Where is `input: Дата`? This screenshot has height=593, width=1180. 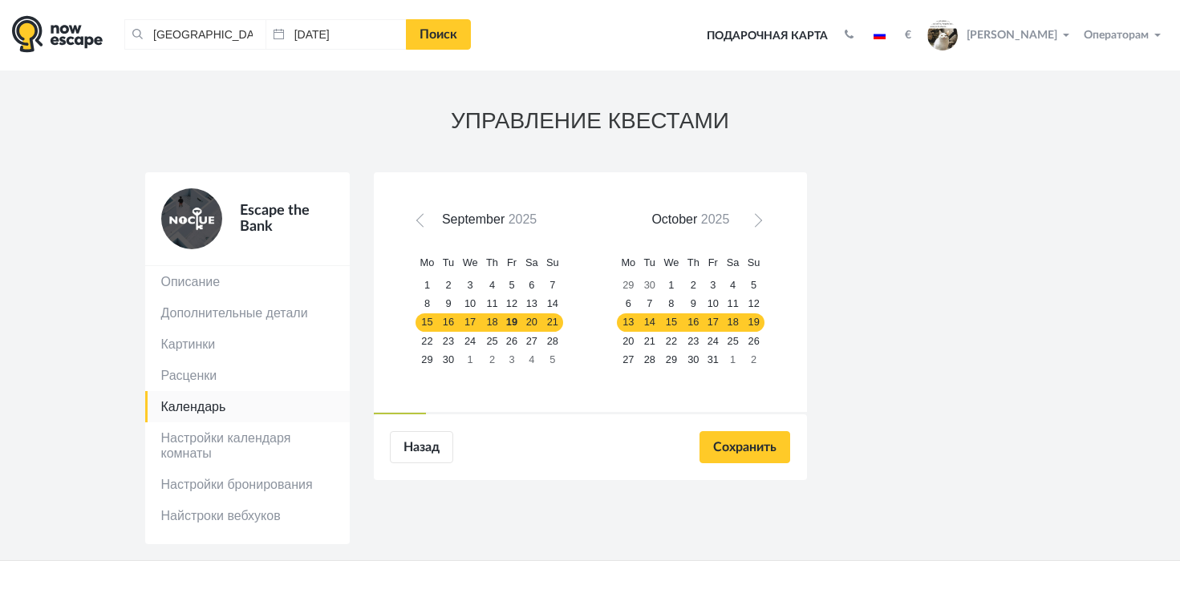
input: Дата is located at coordinates (336, 34).